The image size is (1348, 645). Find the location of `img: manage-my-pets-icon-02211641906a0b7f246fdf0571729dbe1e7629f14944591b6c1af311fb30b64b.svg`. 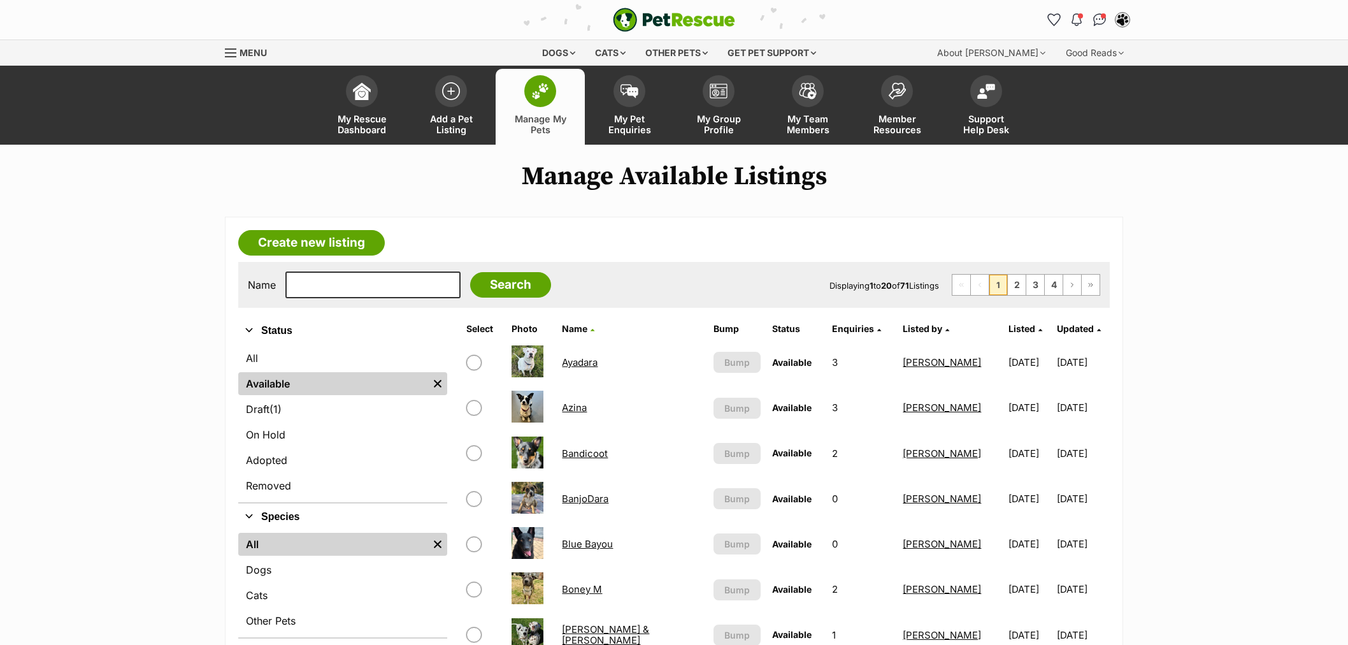

img: manage-my-pets-icon-02211641906a0b7f246fdf0571729dbe1e7629f14944591b6c1af311fb30b64b.svg is located at coordinates (540, 91).